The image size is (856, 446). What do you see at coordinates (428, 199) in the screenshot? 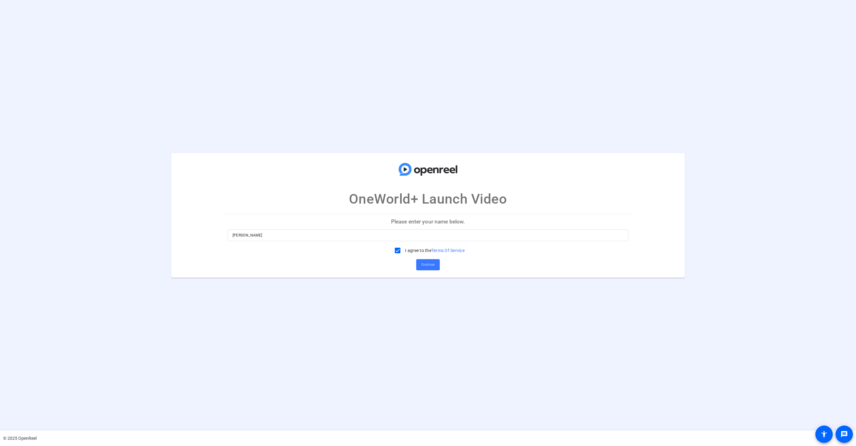
I see `p: OneWorld+ Launch Video` at bounding box center [428, 199].